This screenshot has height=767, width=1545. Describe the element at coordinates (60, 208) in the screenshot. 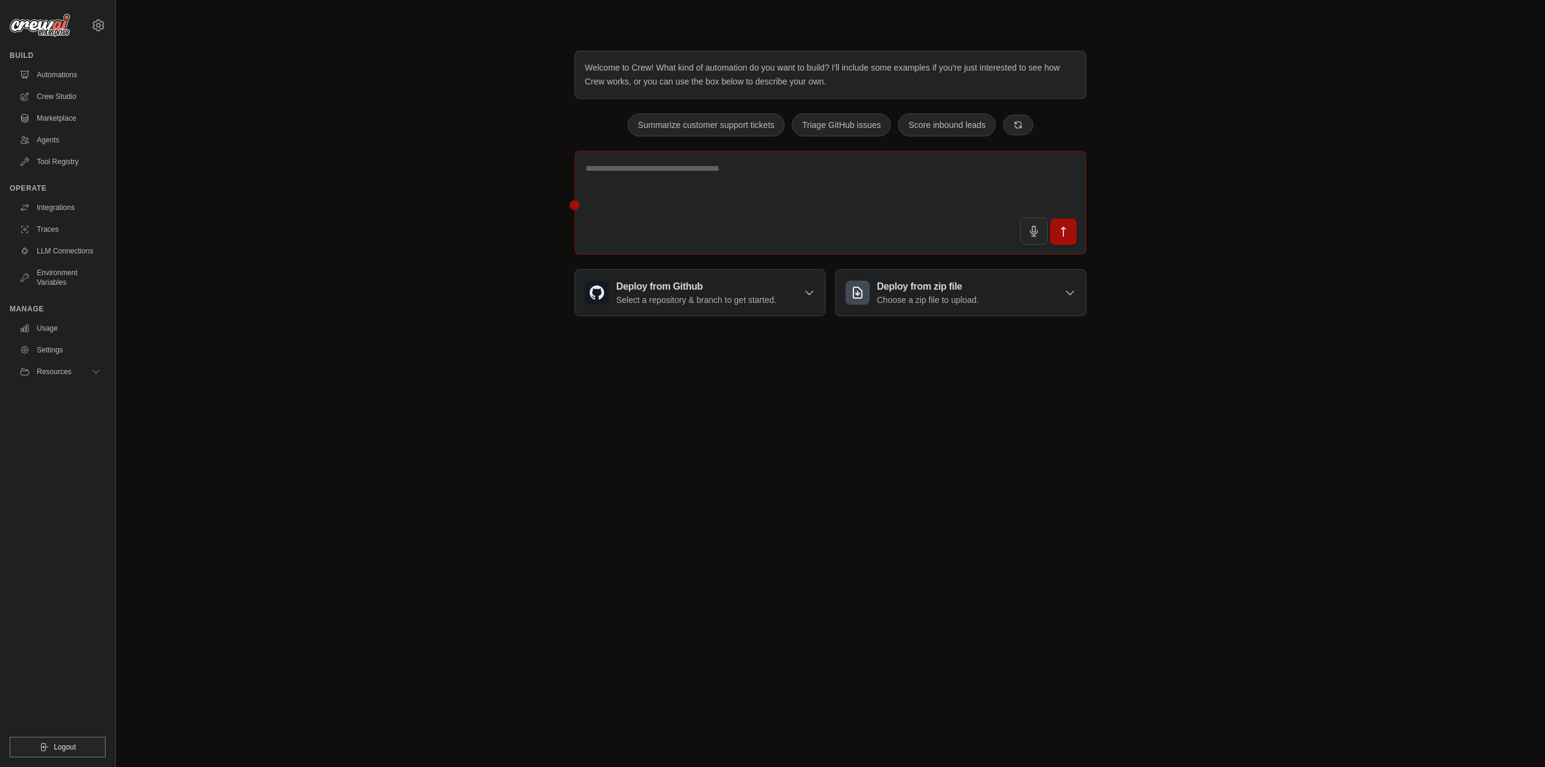

I see `a: Integrations` at that location.